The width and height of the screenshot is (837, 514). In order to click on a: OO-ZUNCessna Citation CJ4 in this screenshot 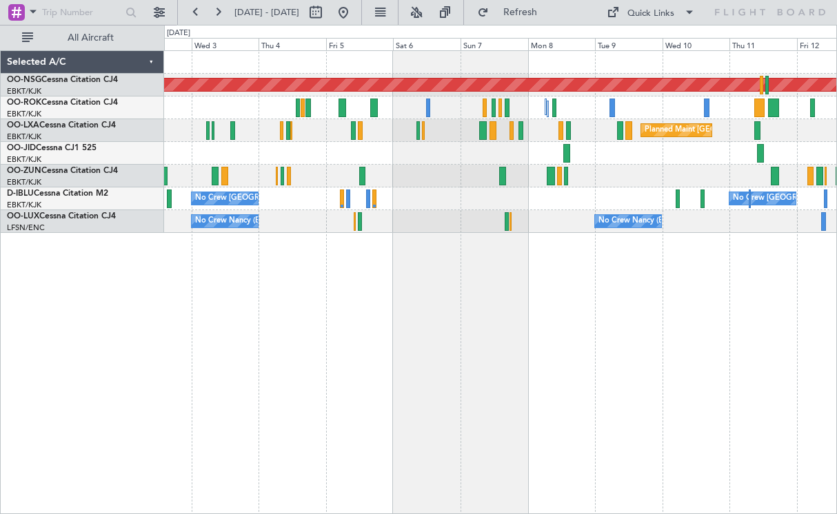, I will do `click(62, 171)`.